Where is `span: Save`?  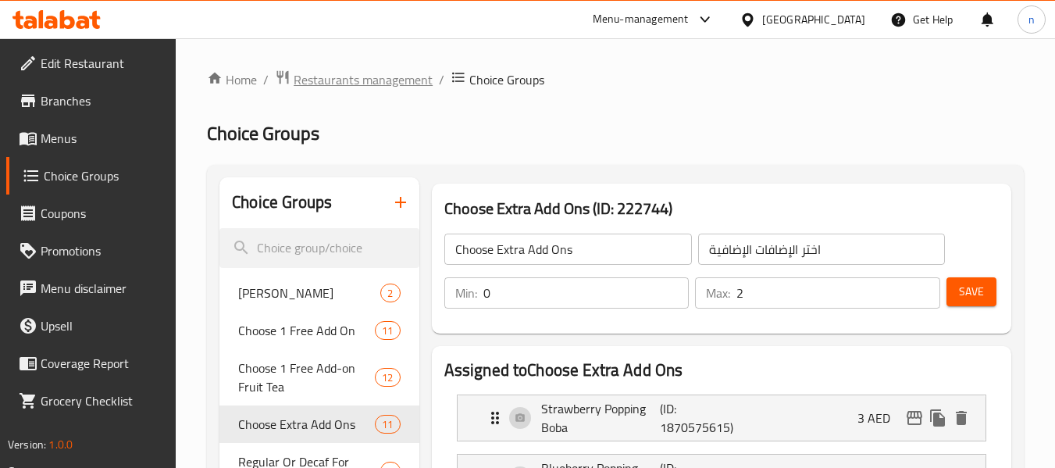 span: Save is located at coordinates (971, 291).